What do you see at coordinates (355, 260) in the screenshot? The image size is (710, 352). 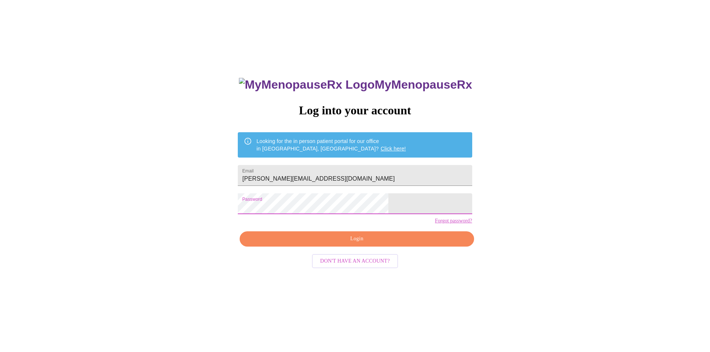 I see `a: Don't have an account?` at bounding box center [355, 260].